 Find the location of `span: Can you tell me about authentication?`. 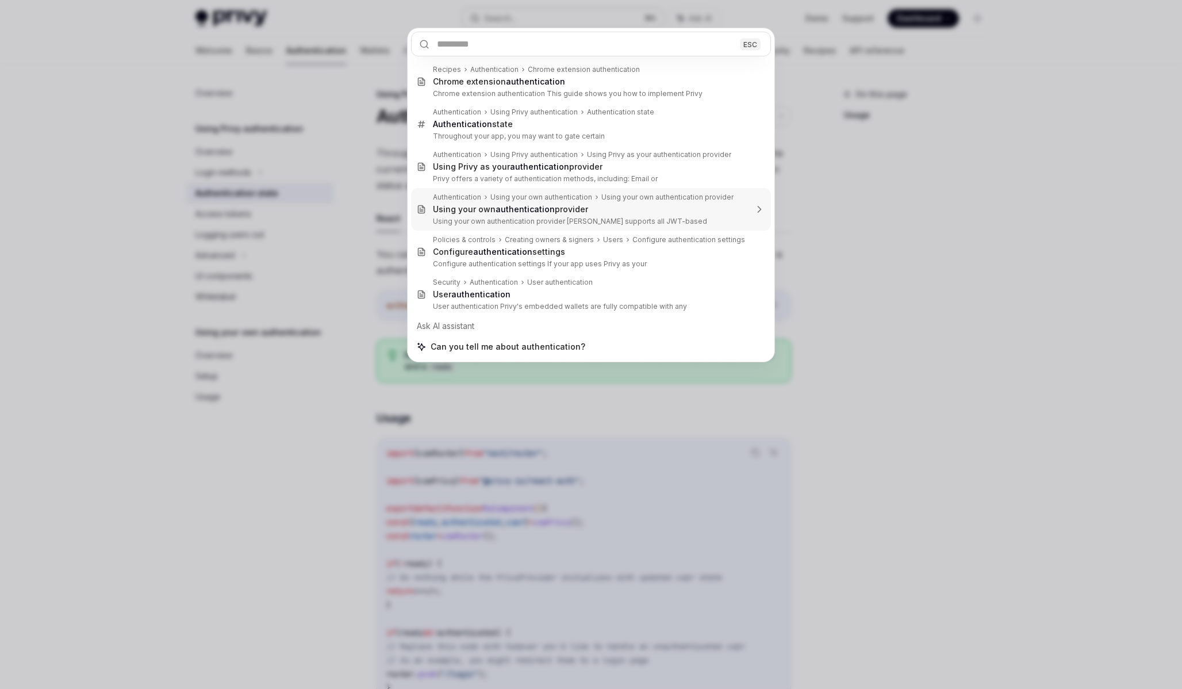

span: Can you tell me about authentication? is located at coordinates (508, 347).